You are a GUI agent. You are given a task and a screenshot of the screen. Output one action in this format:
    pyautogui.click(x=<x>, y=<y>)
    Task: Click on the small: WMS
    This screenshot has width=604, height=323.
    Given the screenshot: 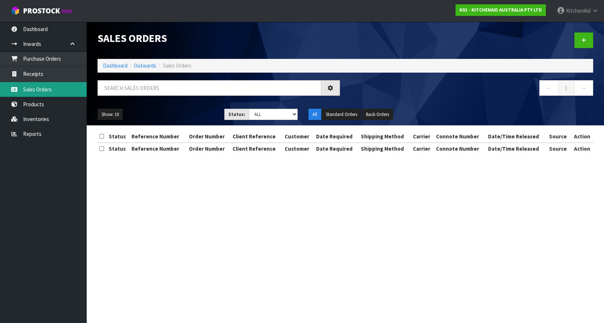 What is the action you would take?
    pyautogui.click(x=67, y=11)
    